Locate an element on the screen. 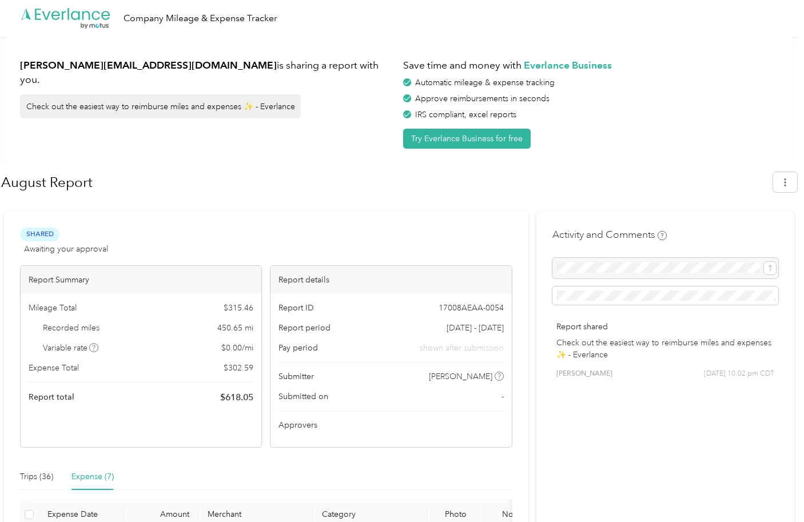  span: Pay period is located at coordinates (298, 348).